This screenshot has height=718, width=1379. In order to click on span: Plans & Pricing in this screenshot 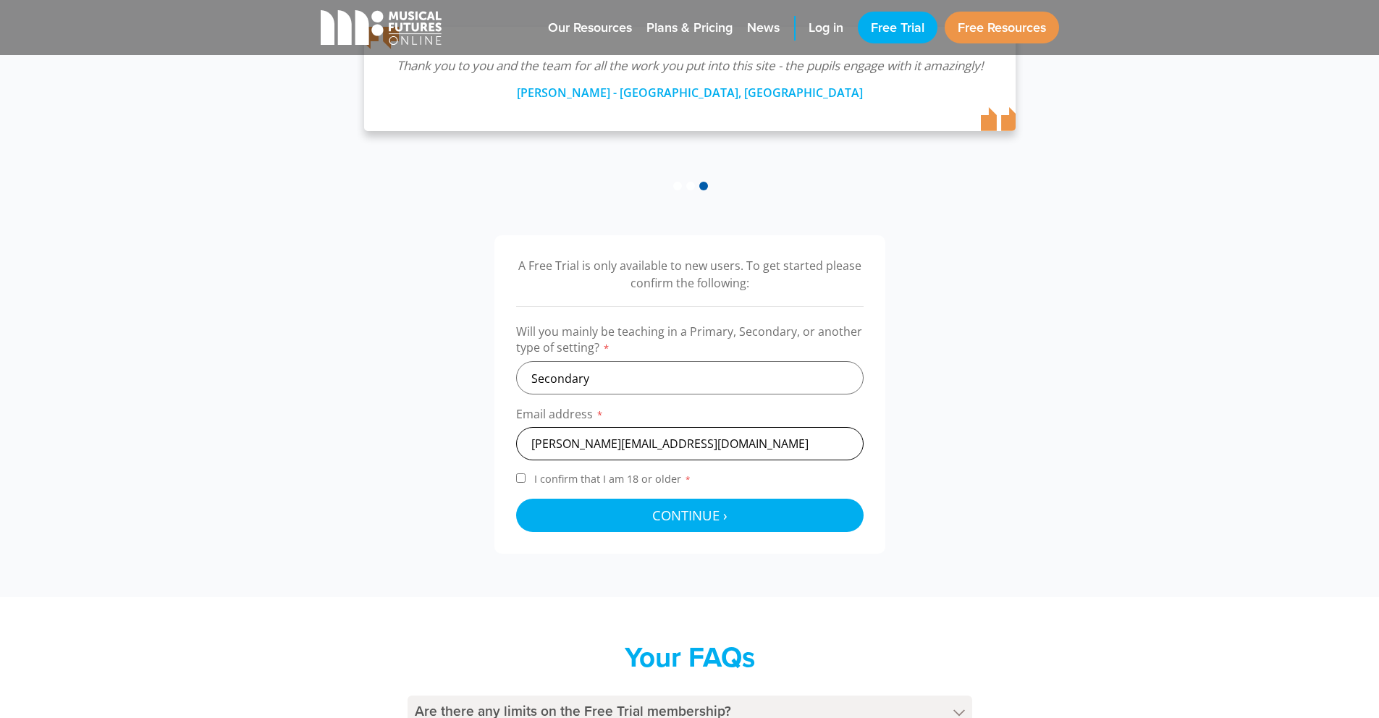, I will do `click(689, 28)`.